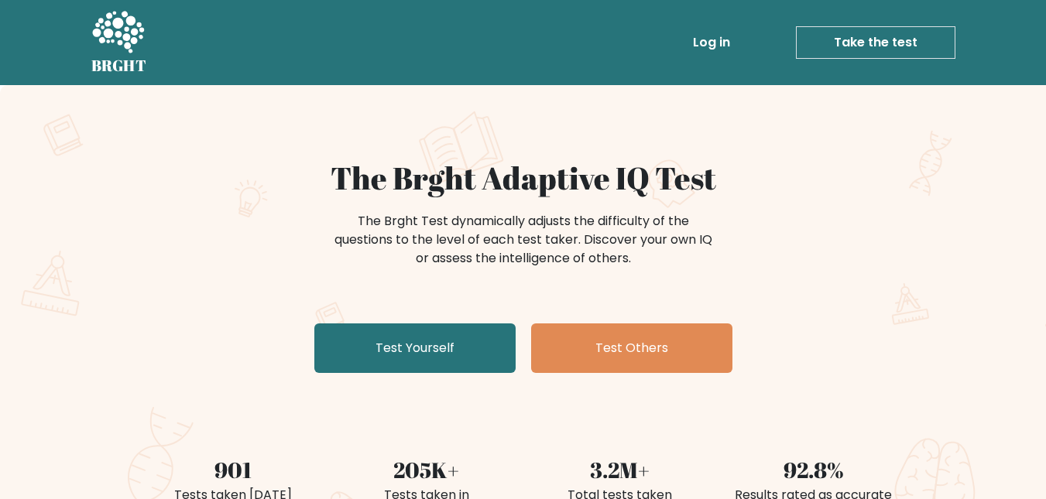 The height and width of the screenshot is (499, 1046). What do you see at coordinates (632, 348) in the screenshot?
I see `a: Test Others` at bounding box center [632, 348].